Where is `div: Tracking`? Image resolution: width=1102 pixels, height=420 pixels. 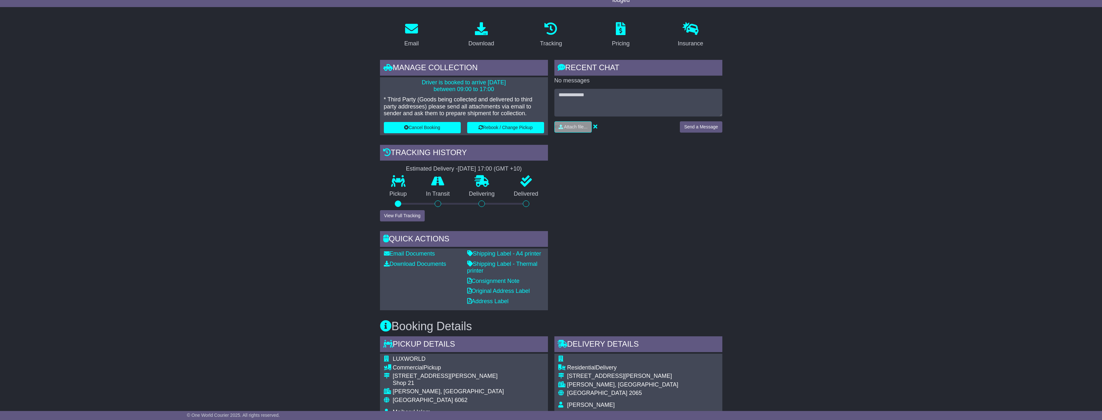 div: Tracking is located at coordinates (551, 43).